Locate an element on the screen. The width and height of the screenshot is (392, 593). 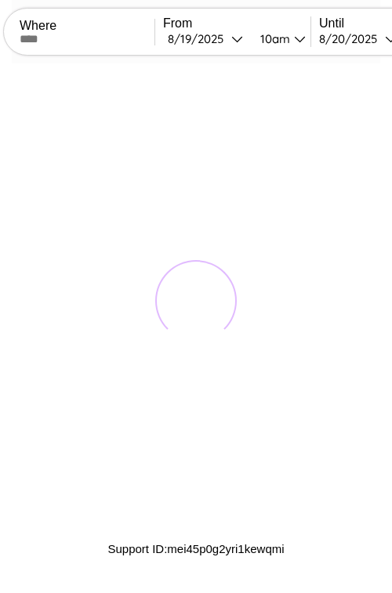
button: 8/19/2025 is located at coordinates (205, 38).